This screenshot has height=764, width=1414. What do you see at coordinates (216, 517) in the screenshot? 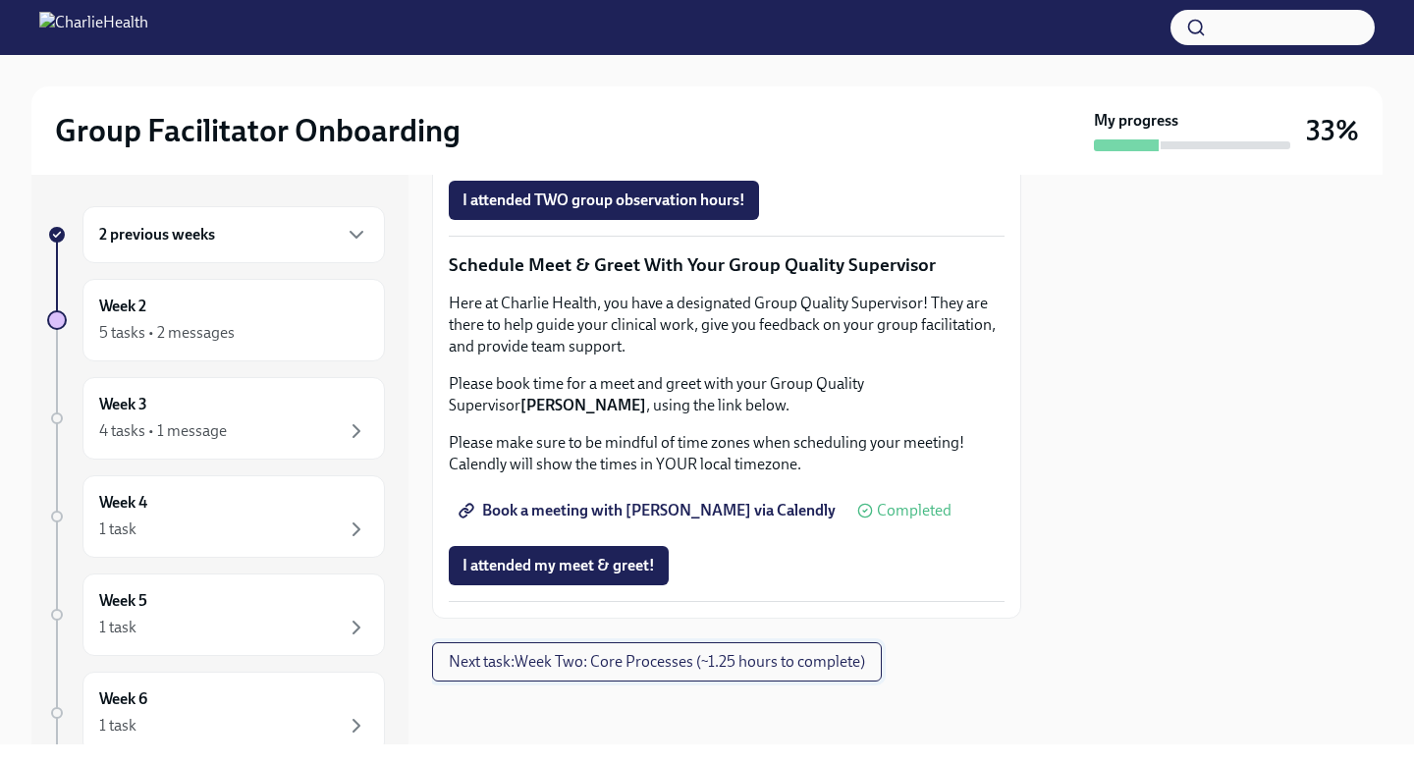
I see `a: Week 41 task` at bounding box center [216, 517].